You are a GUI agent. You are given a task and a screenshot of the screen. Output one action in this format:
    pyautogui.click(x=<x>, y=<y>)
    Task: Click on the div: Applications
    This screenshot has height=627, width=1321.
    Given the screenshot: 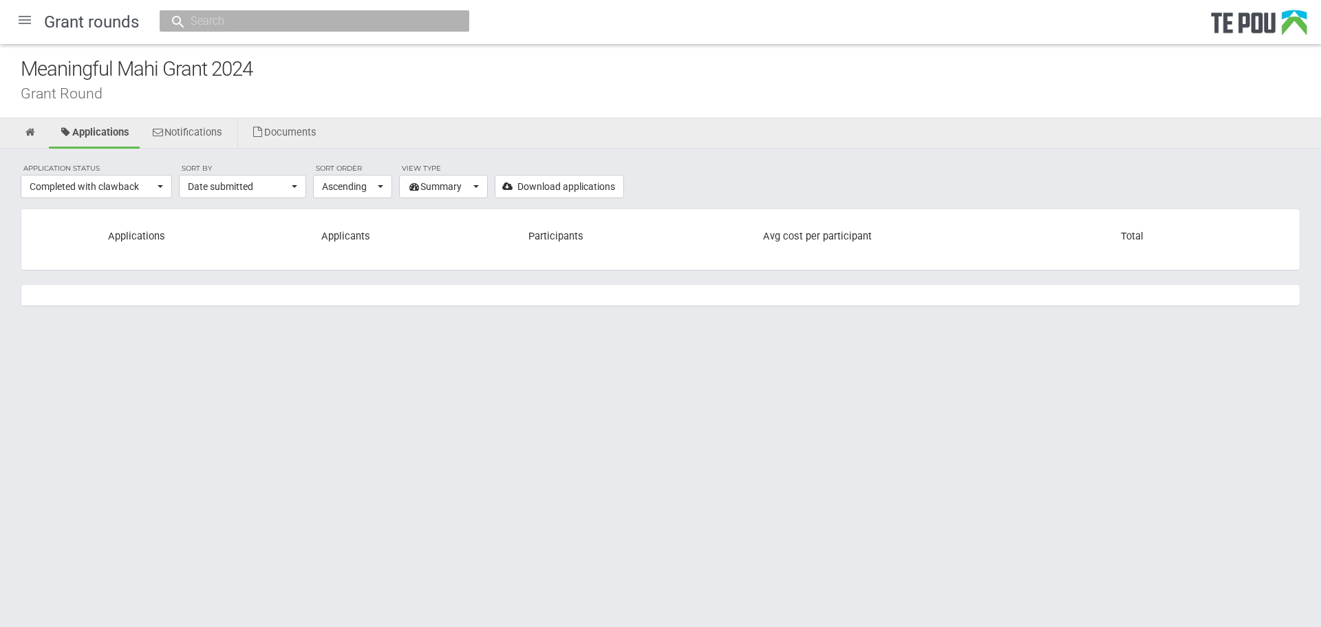 What is the action you would take?
    pyautogui.click(x=136, y=239)
    